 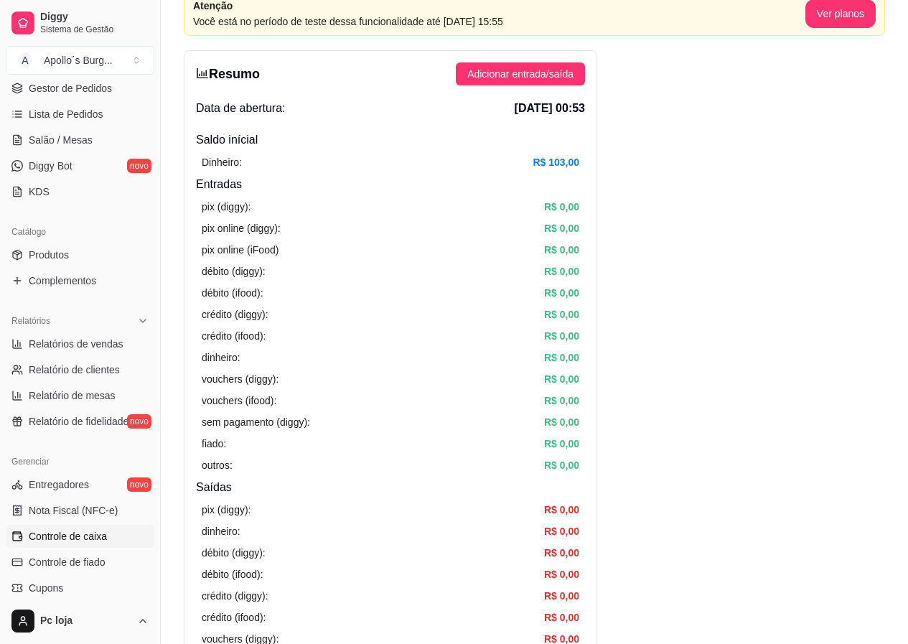 I want to click on span: Diggy Bot, so click(x=50, y=166).